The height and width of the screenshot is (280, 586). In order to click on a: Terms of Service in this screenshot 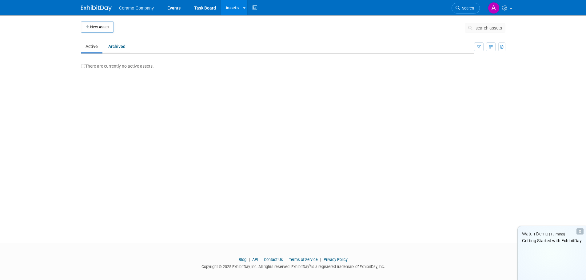, I will do `click(304, 260)`.